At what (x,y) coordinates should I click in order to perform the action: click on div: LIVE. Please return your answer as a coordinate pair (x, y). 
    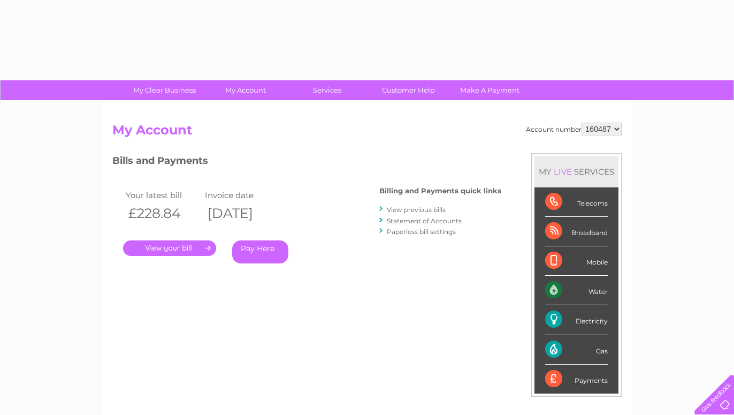
    Looking at the image, I should click on (563, 171).